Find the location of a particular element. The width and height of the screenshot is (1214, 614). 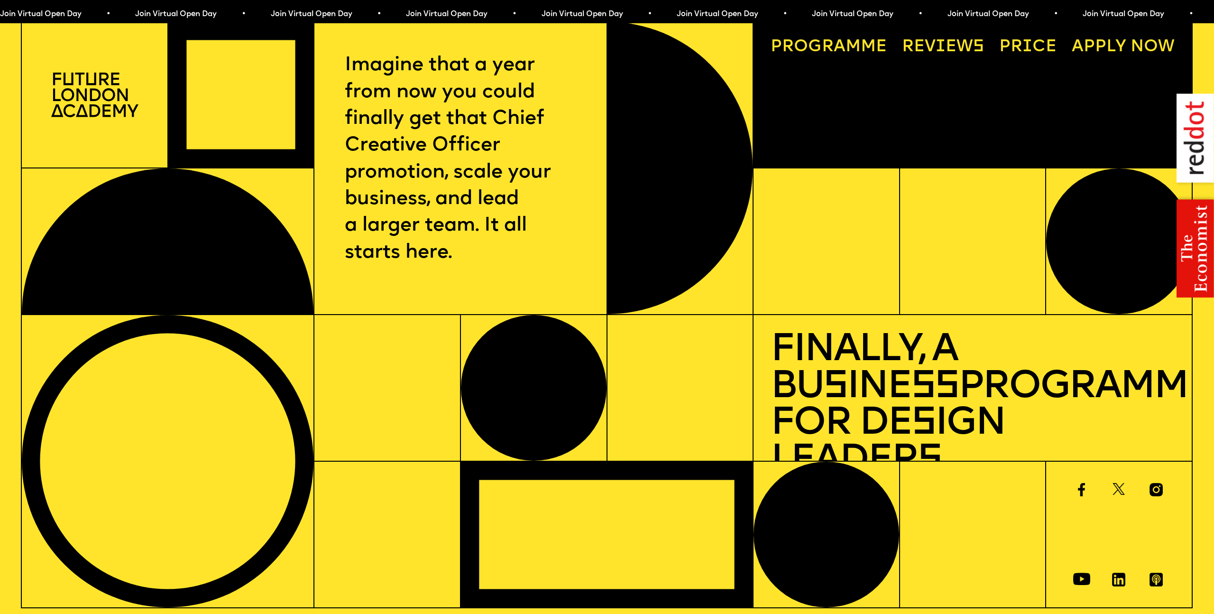

a: Apply now is located at coordinates (1123, 47).